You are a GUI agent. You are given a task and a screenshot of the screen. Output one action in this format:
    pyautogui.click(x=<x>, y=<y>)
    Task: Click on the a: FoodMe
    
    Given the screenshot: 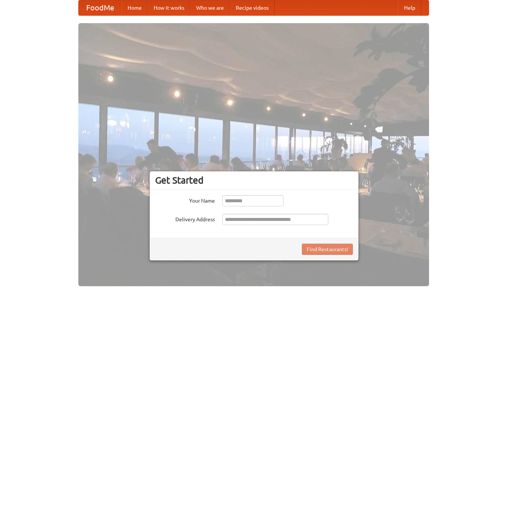 What is the action you would take?
    pyautogui.click(x=100, y=8)
    